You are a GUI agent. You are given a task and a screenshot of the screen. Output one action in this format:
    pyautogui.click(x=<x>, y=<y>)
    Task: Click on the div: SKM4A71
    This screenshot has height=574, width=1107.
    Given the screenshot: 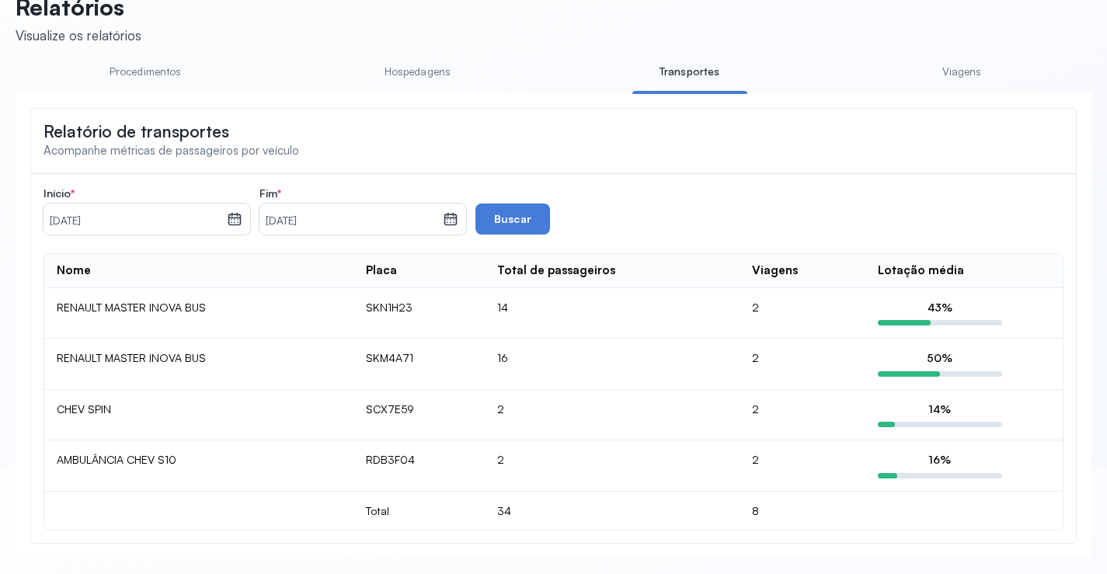 What is the action you would take?
    pyautogui.click(x=419, y=358)
    